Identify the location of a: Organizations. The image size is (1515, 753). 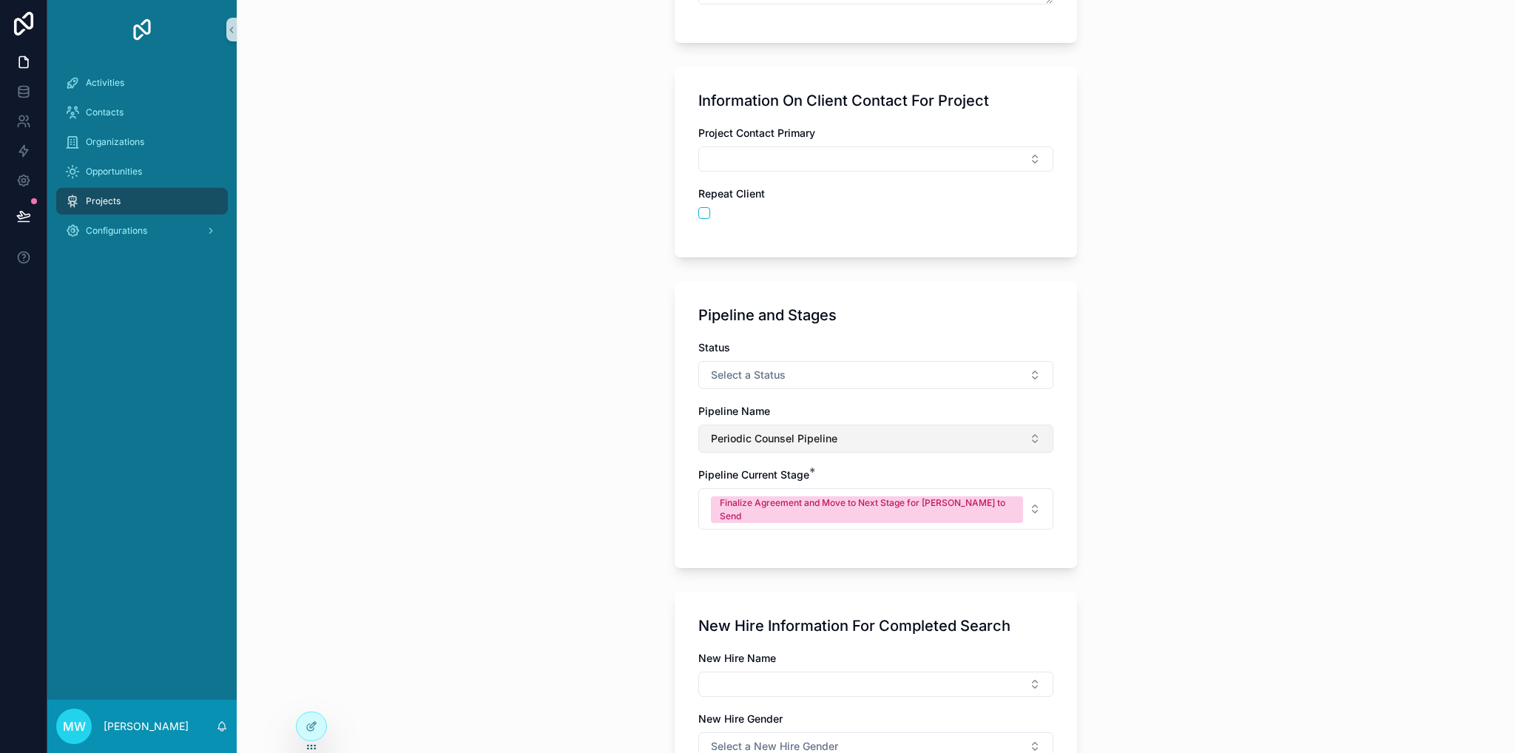
(142, 142).